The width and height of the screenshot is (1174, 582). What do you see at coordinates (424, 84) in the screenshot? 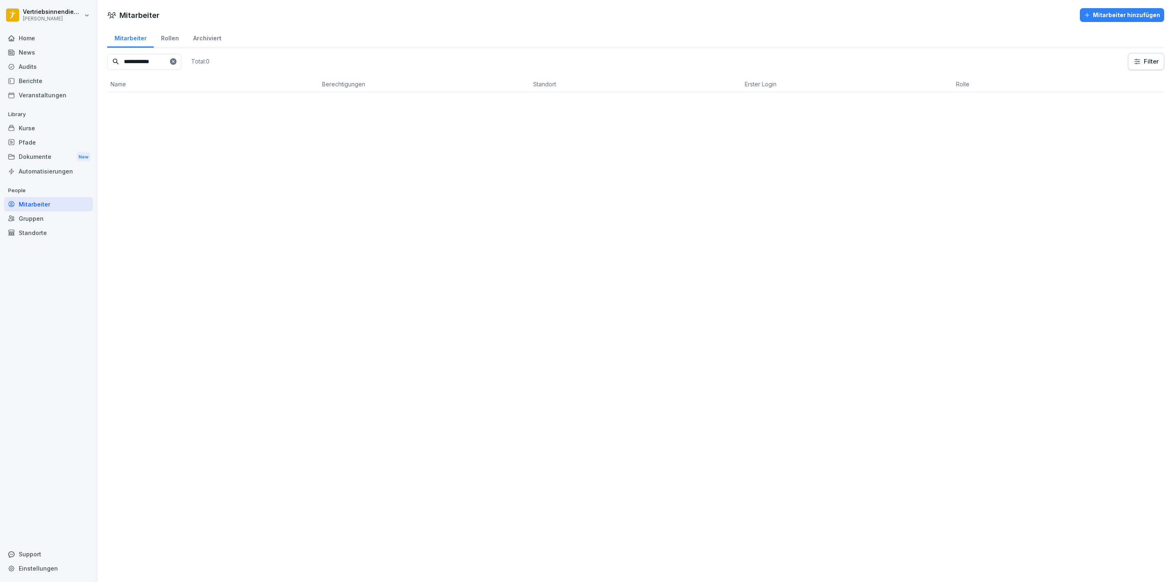
I see `th: Berechtigungen` at bounding box center [424, 84].